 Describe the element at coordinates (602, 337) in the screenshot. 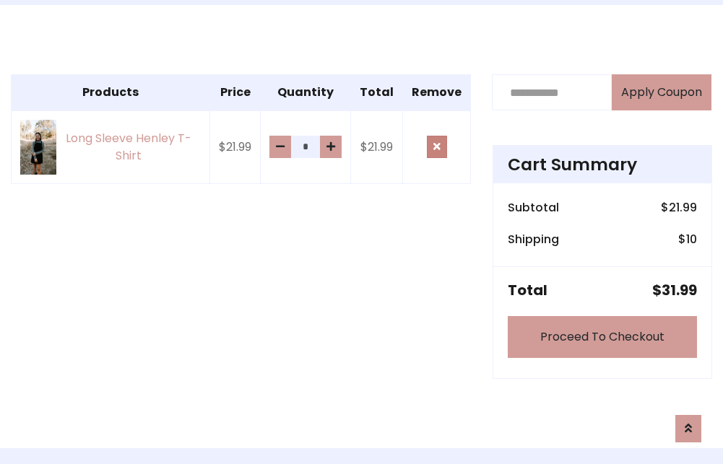

I see `a: Proceed To Checkout` at that location.